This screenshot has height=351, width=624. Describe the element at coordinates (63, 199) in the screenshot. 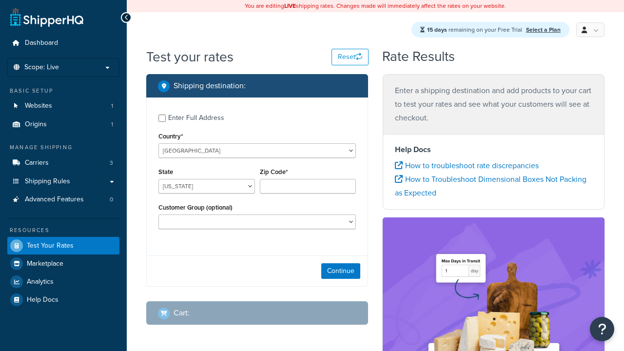

I see `li: Advanced Features` at that location.